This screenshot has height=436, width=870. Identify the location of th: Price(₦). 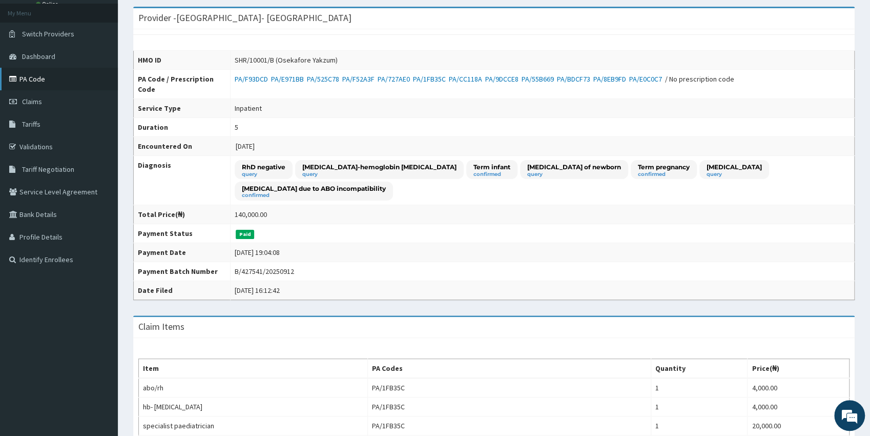
(799, 369).